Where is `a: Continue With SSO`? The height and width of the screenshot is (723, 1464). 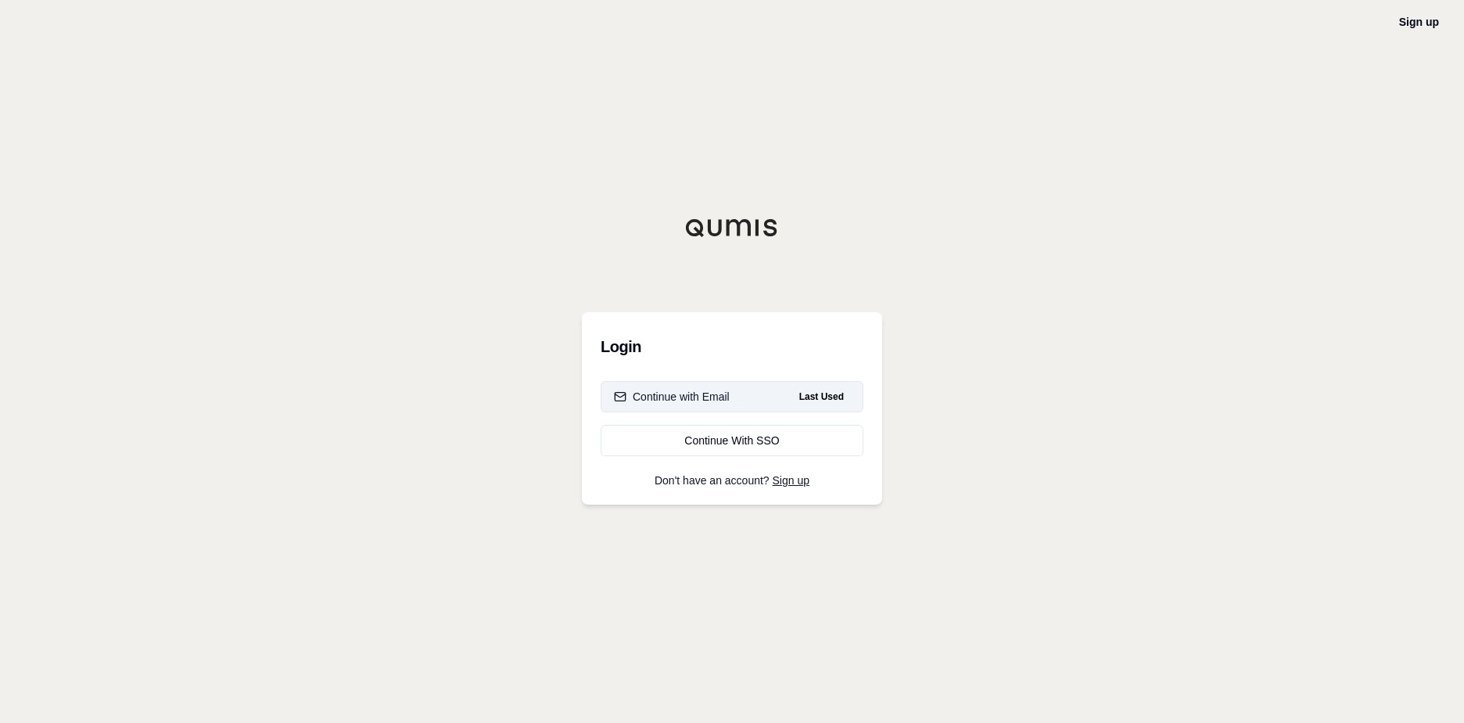
a: Continue With SSO is located at coordinates (732, 440).